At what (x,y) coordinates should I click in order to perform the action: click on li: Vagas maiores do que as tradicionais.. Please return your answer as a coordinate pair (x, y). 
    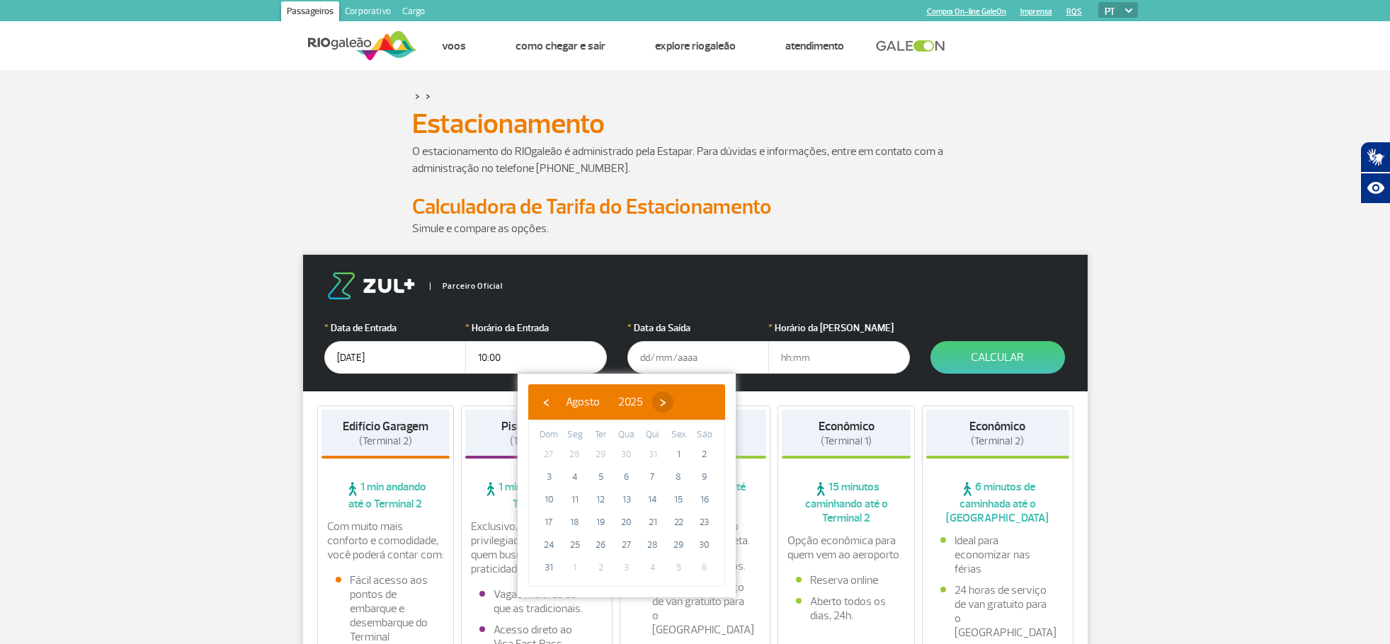
    Looking at the image, I should click on (537, 602).